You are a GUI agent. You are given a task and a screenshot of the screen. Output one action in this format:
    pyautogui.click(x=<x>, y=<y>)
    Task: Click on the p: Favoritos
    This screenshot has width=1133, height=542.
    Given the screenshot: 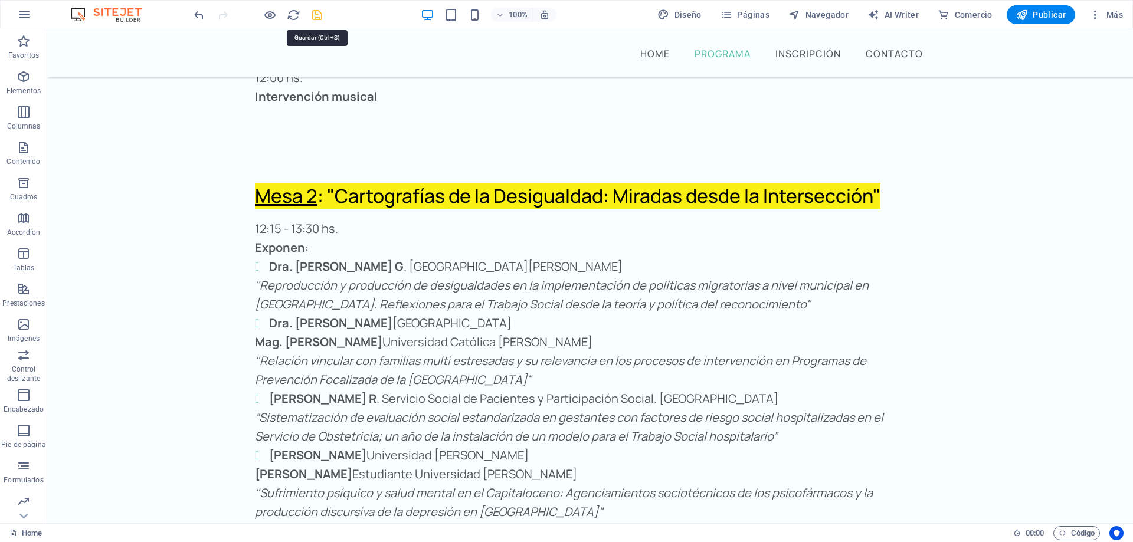 What is the action you would take?
    pyautogui.click(x=24, y=55)
    